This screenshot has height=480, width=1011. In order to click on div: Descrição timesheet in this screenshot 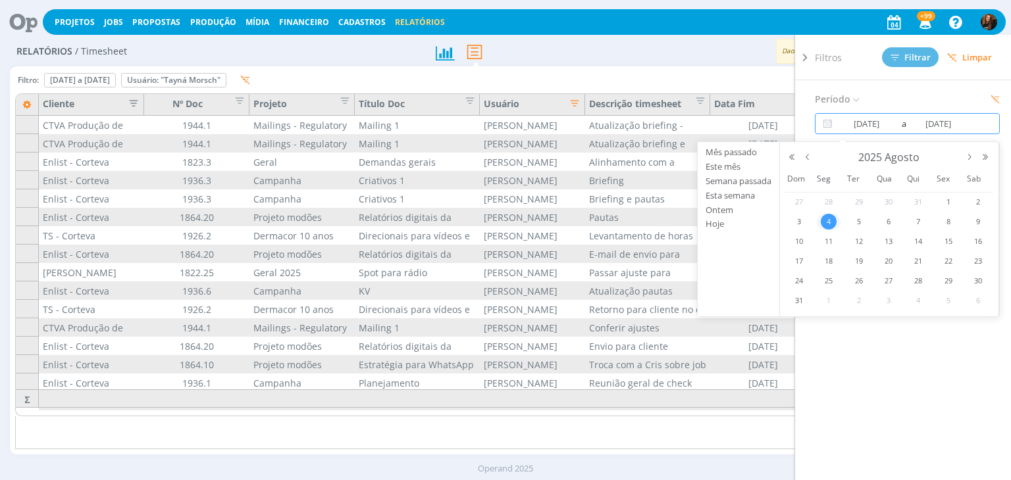, I will do `click(647, 105)`.